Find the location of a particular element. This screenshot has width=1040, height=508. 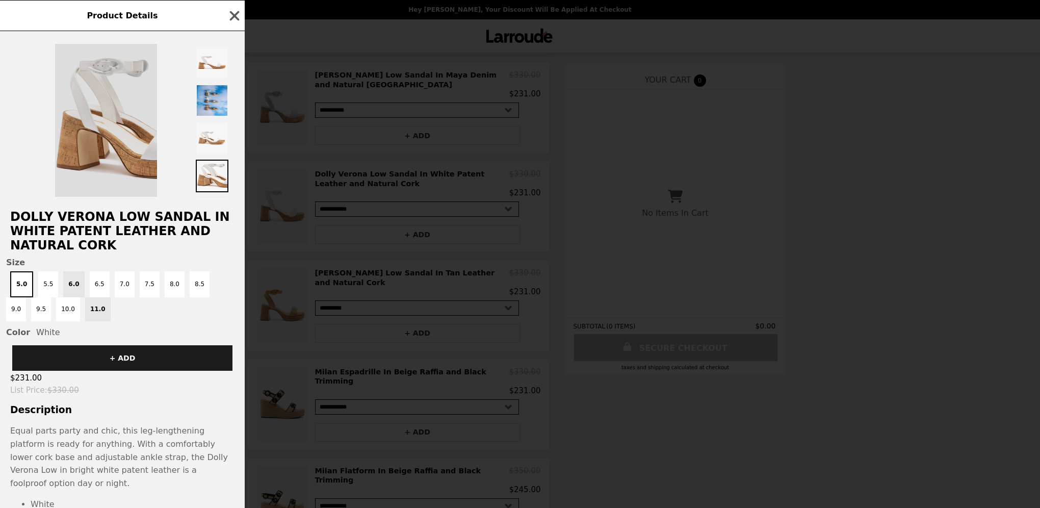

button: 8.0 is located at coordinates (174, 284).